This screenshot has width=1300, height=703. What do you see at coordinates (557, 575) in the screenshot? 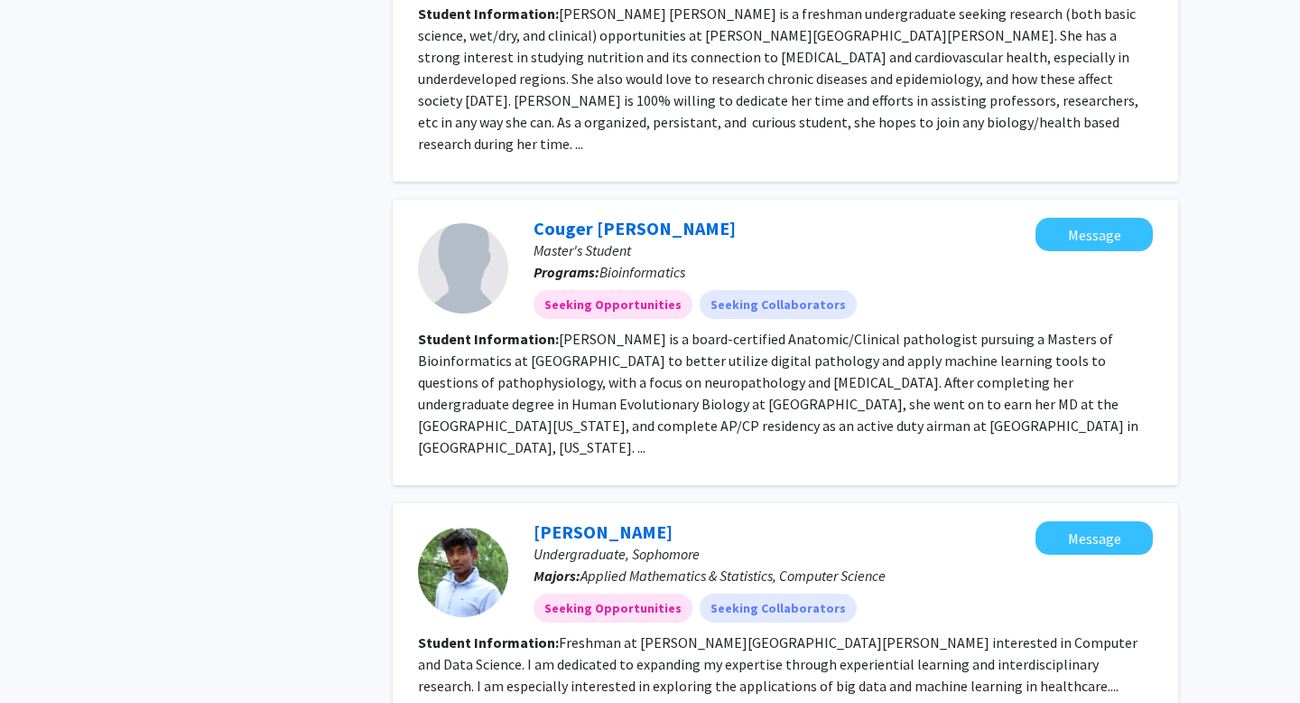
I see `b: Majors:` at bounding box center [557, 575].